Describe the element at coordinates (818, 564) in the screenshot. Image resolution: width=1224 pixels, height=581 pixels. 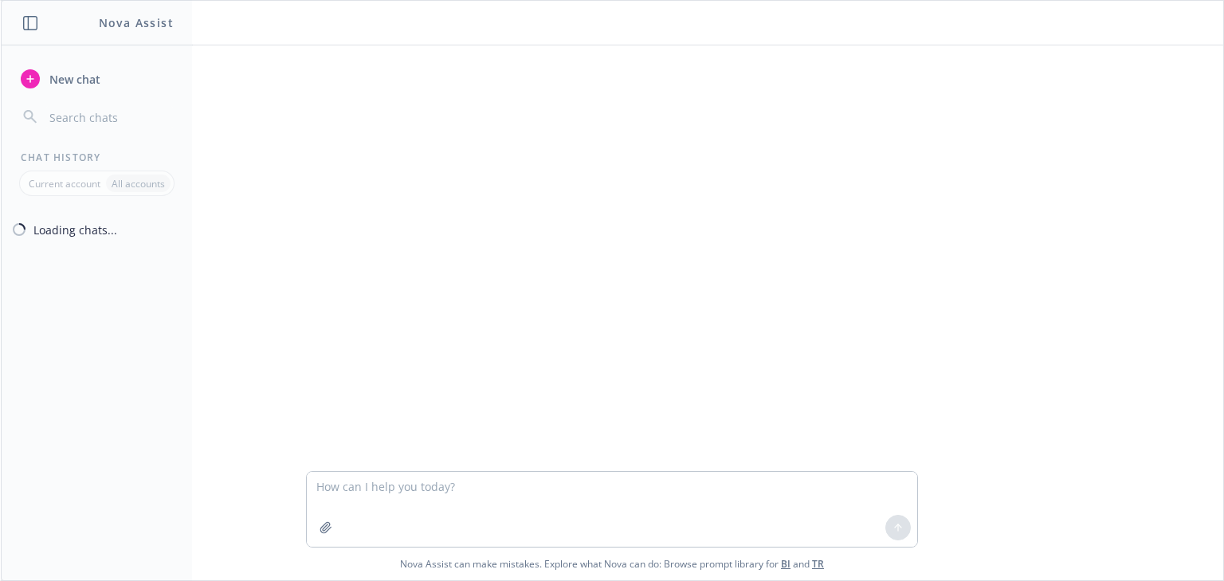
I see `a: TR` at that location.